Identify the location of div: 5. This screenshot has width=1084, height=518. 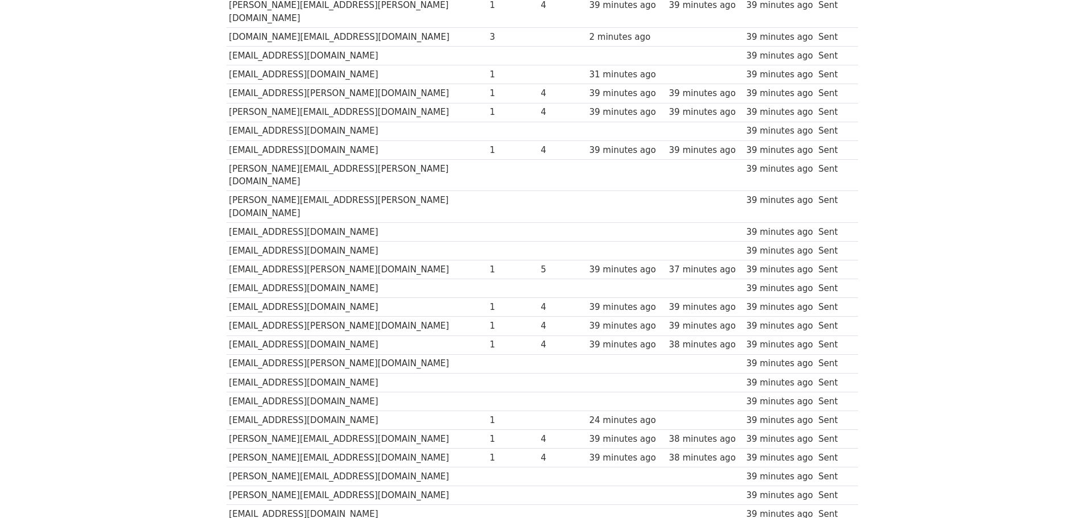
(562, 270).